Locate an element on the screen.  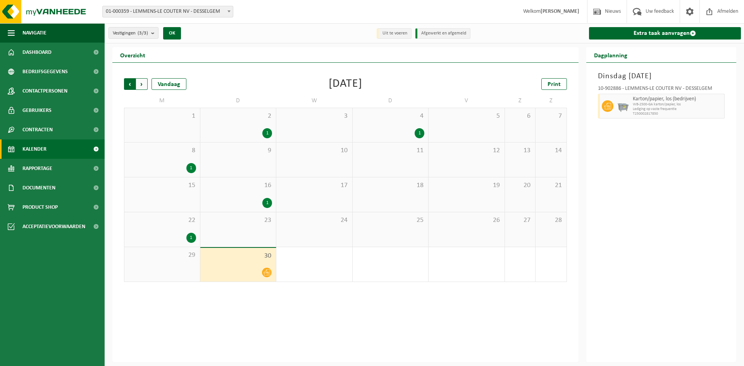
span: 9 is located at coordinates (238, 151).